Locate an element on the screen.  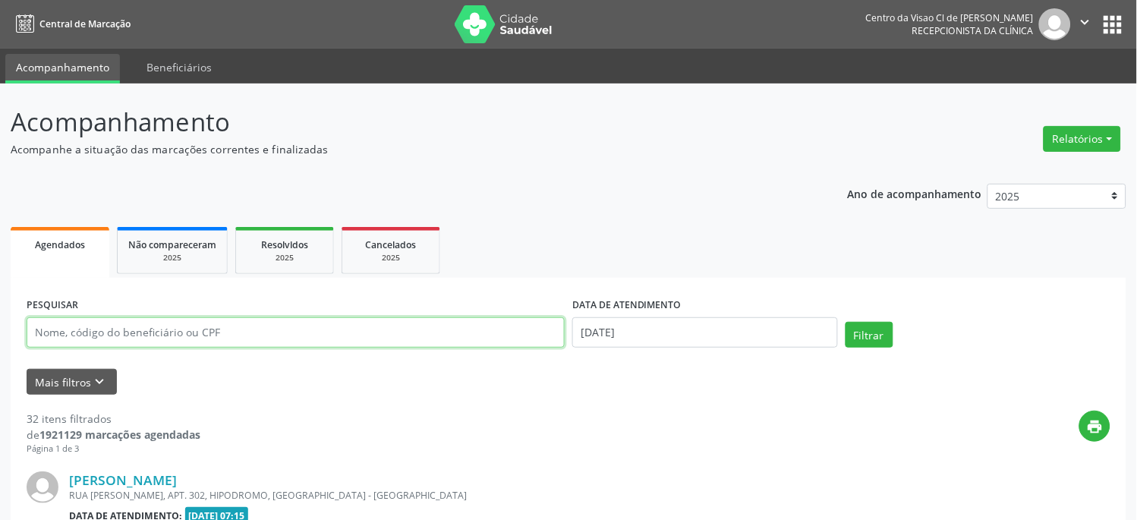
span: Cancelados is located at coordinates (391, 244).